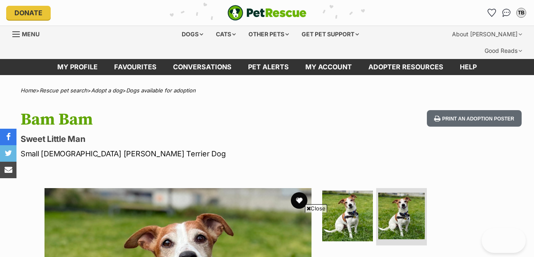  I want to click on a: Dogs available for adoption, so click(161, 90).